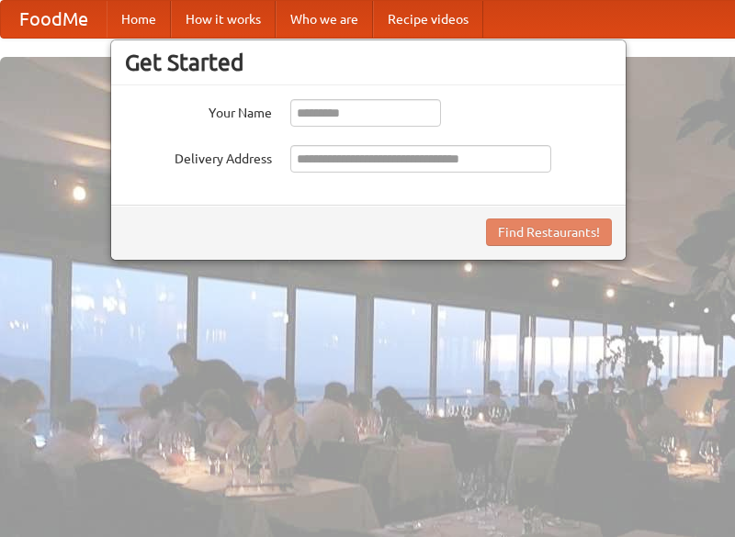 This screenshot has height=537, width=735. I want to click on label: Delivery Address, so click(198, 156).